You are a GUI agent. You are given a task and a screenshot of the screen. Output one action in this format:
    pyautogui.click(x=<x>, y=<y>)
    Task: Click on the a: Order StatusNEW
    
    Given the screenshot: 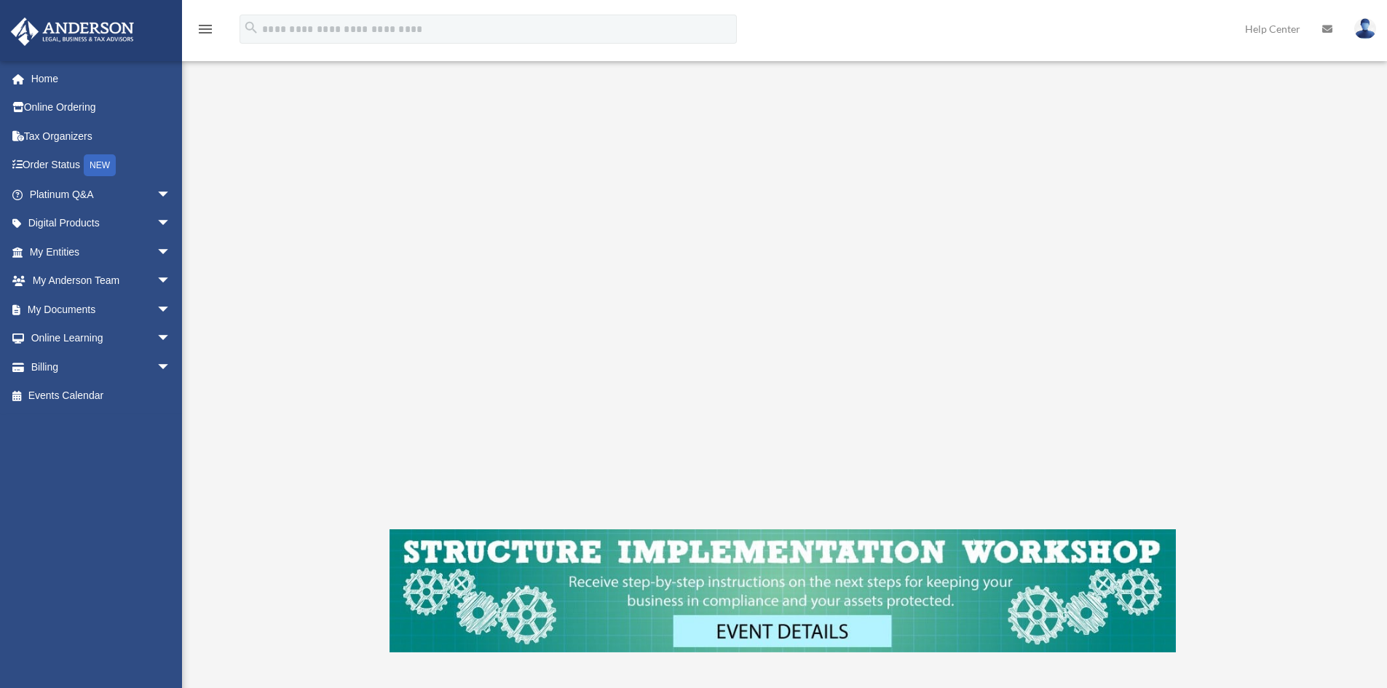 What is the action you would take?
    pyautogui.click(x=101, y=165)
    